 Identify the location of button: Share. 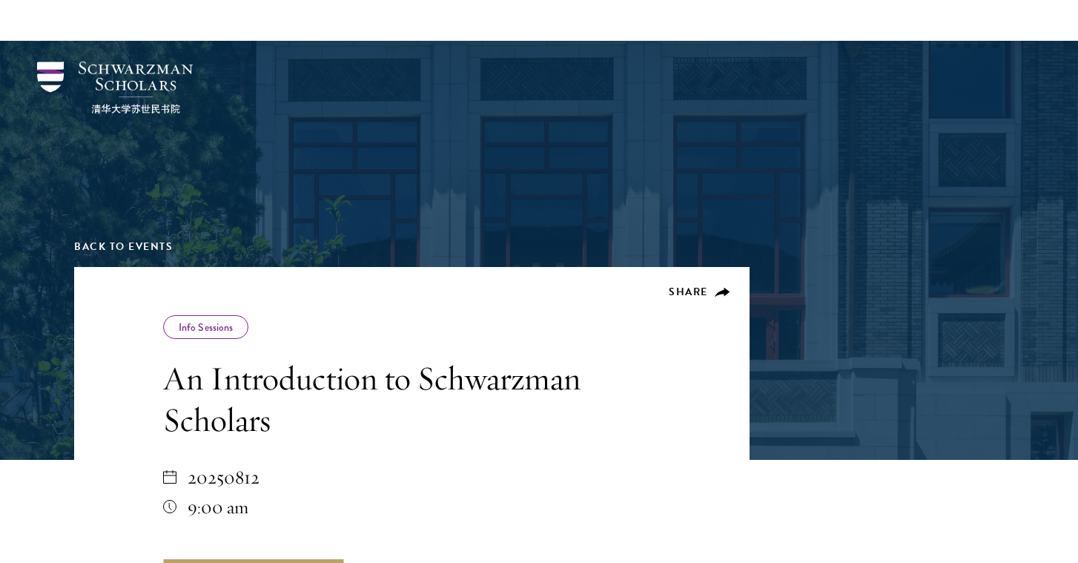
(699, 292).